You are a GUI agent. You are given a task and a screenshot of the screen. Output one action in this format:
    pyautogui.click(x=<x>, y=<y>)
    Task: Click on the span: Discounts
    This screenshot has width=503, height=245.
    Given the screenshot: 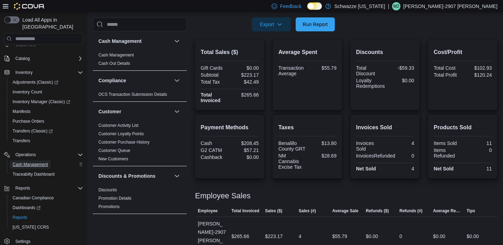 What is the action you would take?
    pyautogui.click(x=107, y=190)
    